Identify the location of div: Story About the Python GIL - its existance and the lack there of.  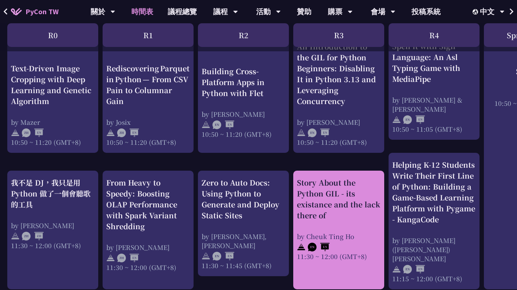
(338, 199).